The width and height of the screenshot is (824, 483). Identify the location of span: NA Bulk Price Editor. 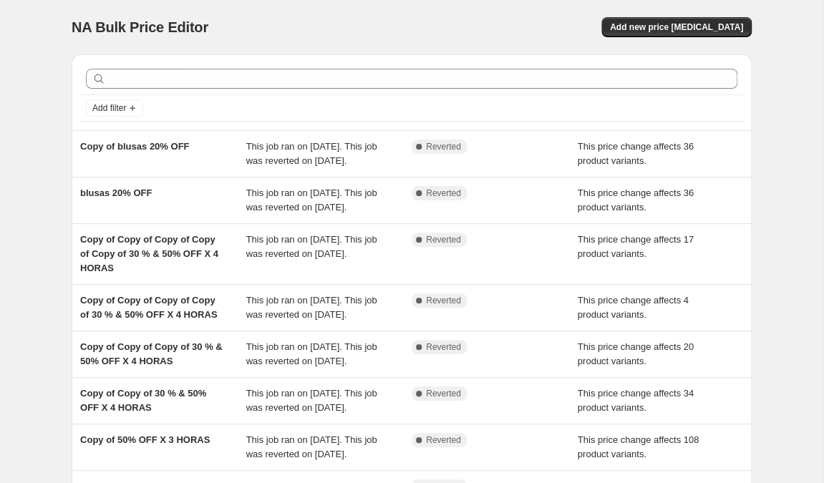
(140, 27).